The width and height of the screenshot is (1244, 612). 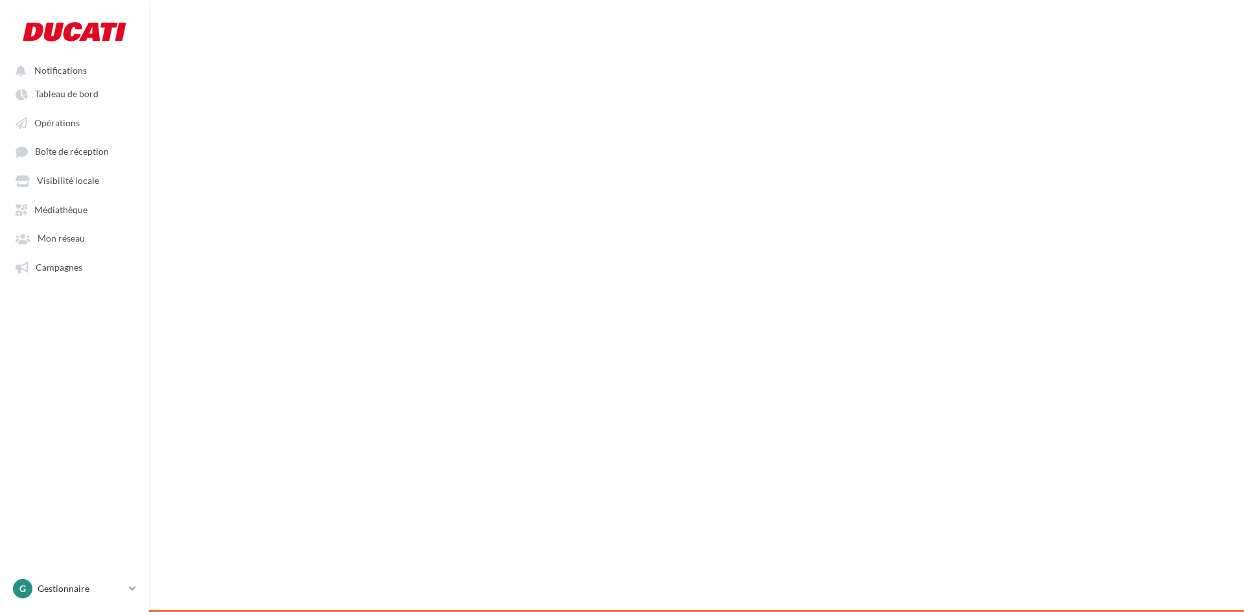 What do you see at coordinates (75, 151) in the screenshot?
I see `a: Boîte de réception` at bounding box center [75, 151].